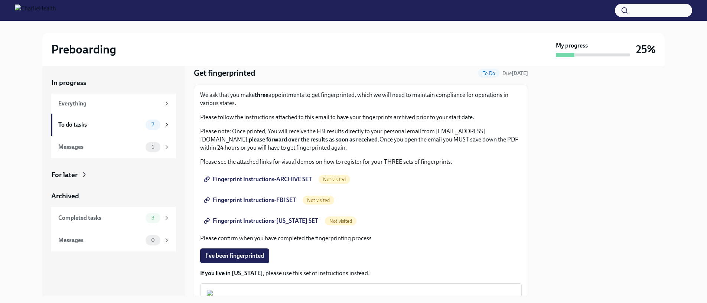 This screenshot has height=303, width=707. I want to click on button: I've been fingerprinted, so click(235, 256).